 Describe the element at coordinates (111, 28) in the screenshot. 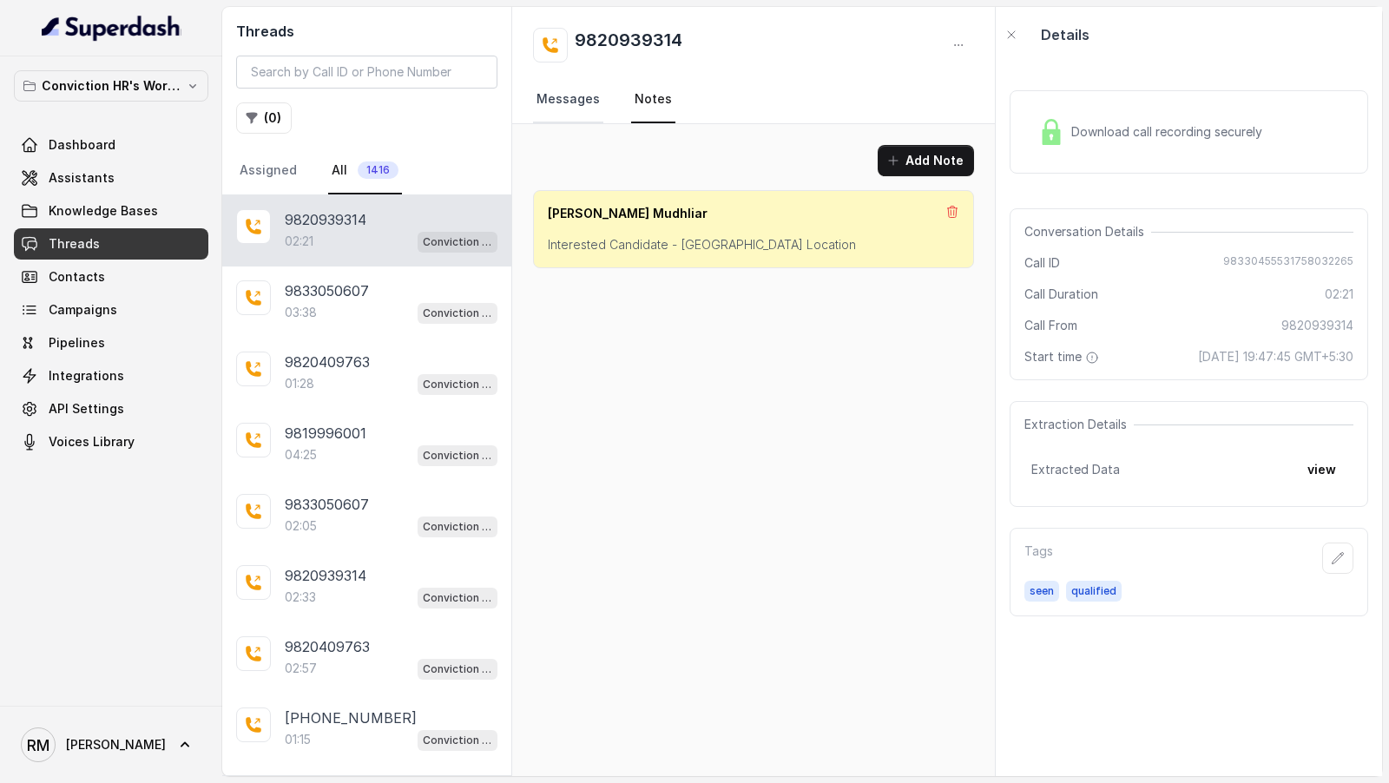

I see `img: light.svg` at that location.